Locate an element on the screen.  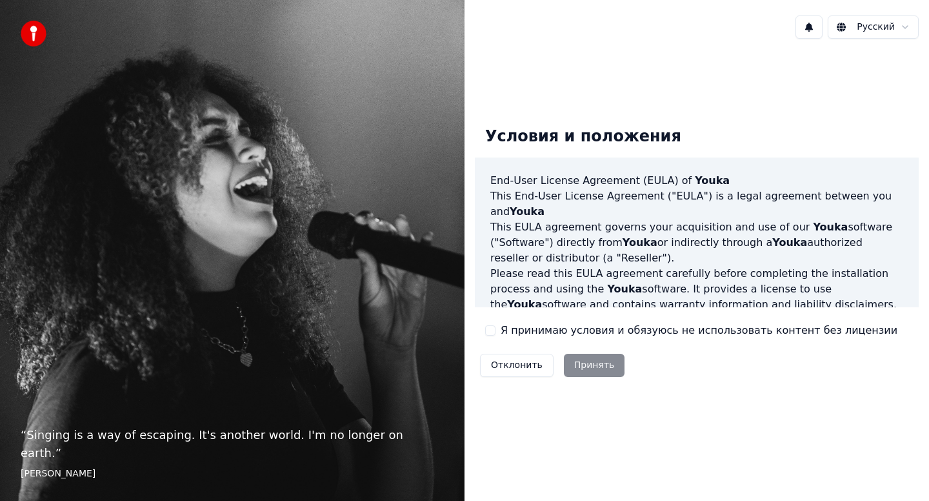
p: “ Singing is a way of escaping. It's another world. I'm no longer on earth. ” is located at coordinates (232, 444).